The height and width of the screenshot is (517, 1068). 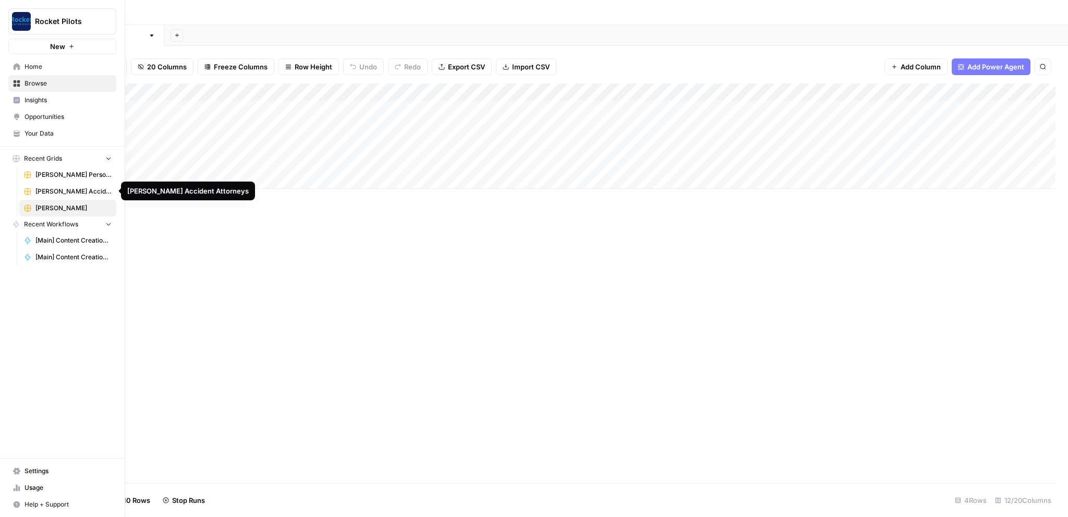 What do you see at coordinates (236, 67) in the screenshot?
I see `button: Freeze Columns` at bounding box center [236, 67].